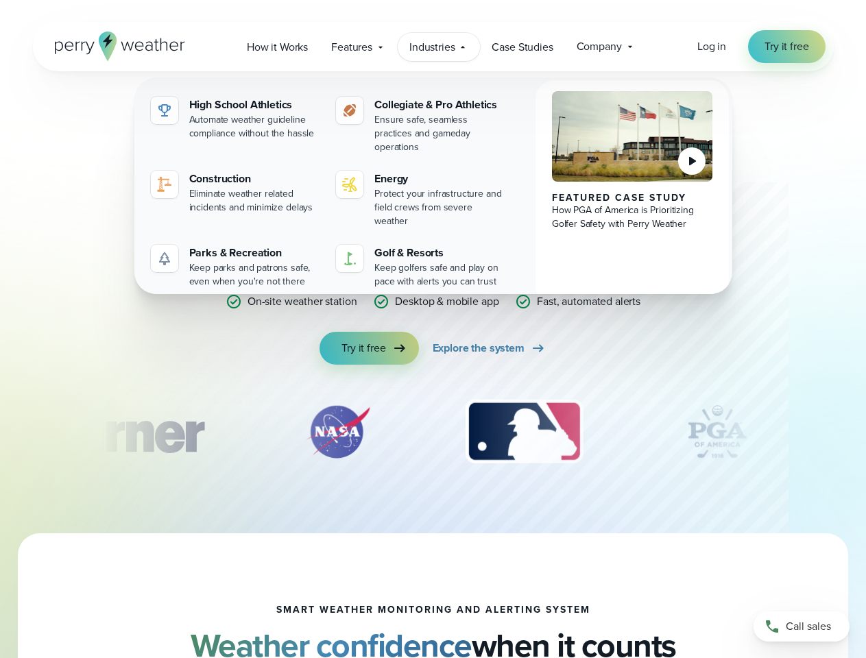 The image size is (866, 658). I want to click on div: Keep parks and patrons safe, even when you're not there, so click(254, 275).